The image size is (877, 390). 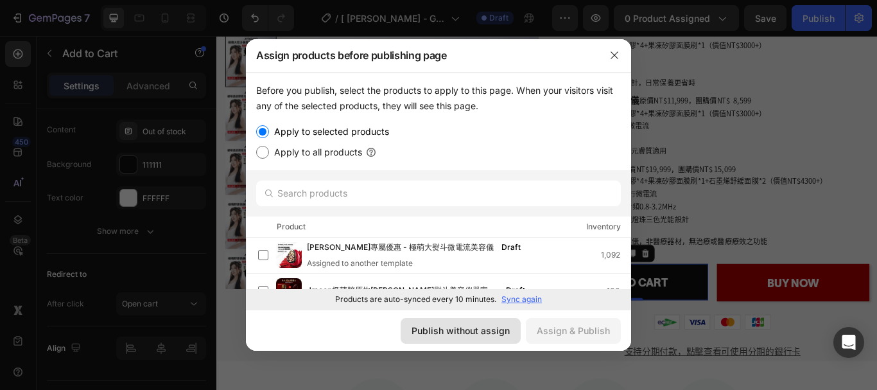 I want to click on button: Assign & Publish, so click(x=574, y=331).